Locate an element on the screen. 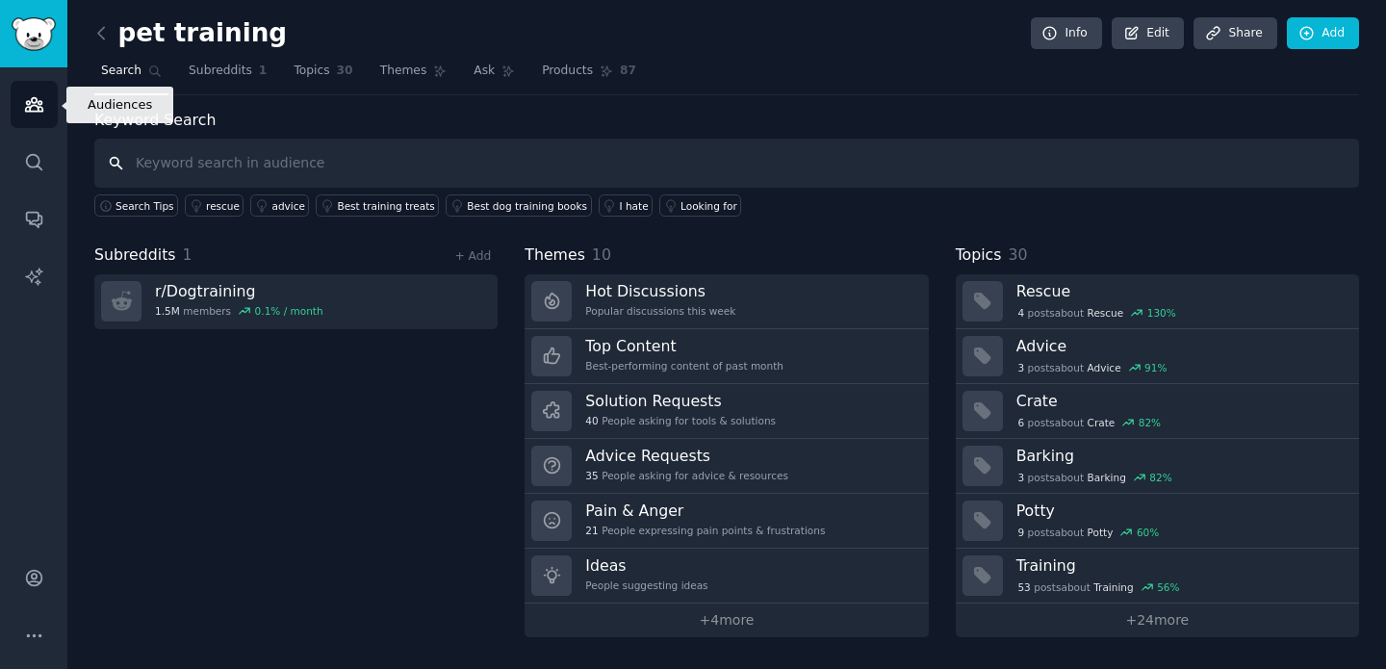 This screenshot has height=669, width=1386. a: Best training treats is located at coordinates (377, 205).